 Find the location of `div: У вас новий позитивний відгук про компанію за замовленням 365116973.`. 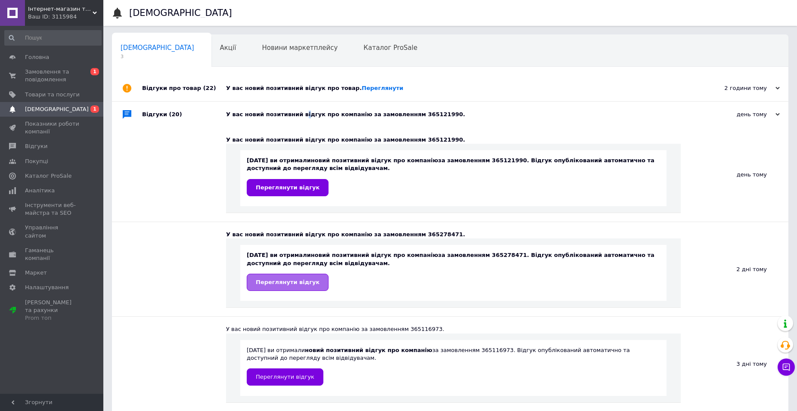

div: У вас новий позитивний відгук про компанію за замовленням 365116973. is located at coordinates (453, 329).